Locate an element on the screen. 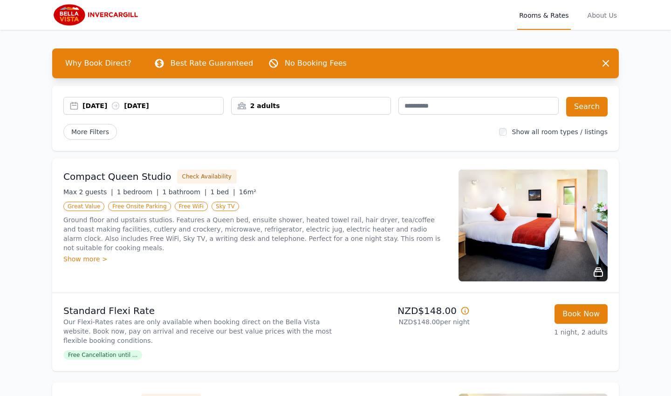  span: Free WiFi is located at coordinates (192, 206).